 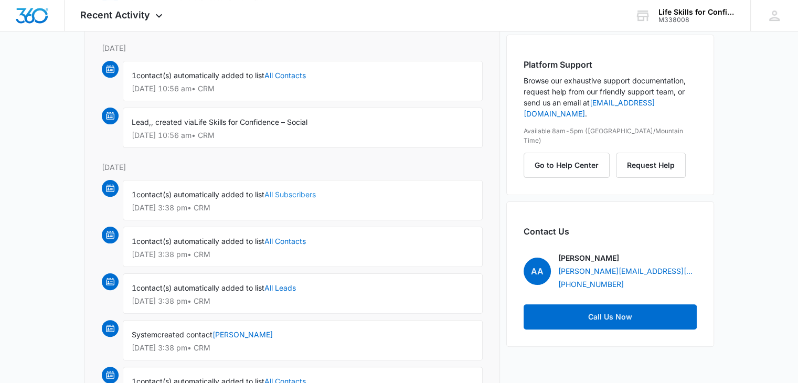 I want to click on span: Life Skills for Confidence – Social, so click(x=251, y=122).